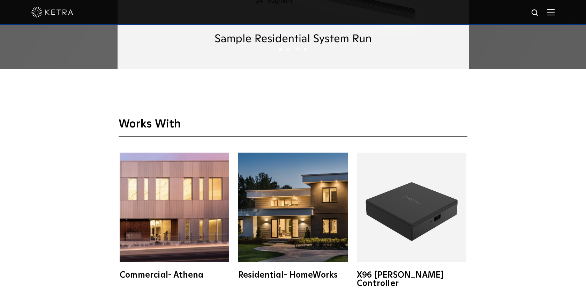  I want to click on img: homeworks_hero, so click(293, 207).